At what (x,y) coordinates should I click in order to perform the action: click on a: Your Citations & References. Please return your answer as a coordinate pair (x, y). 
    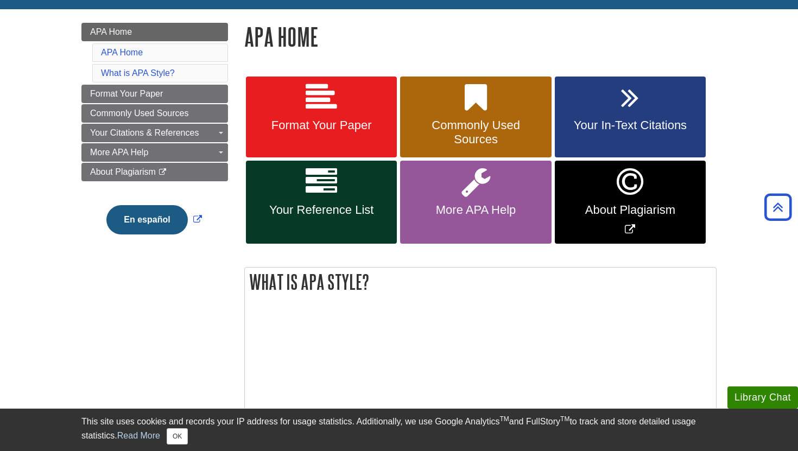
    Looking at the image, I should click on (155, 133).